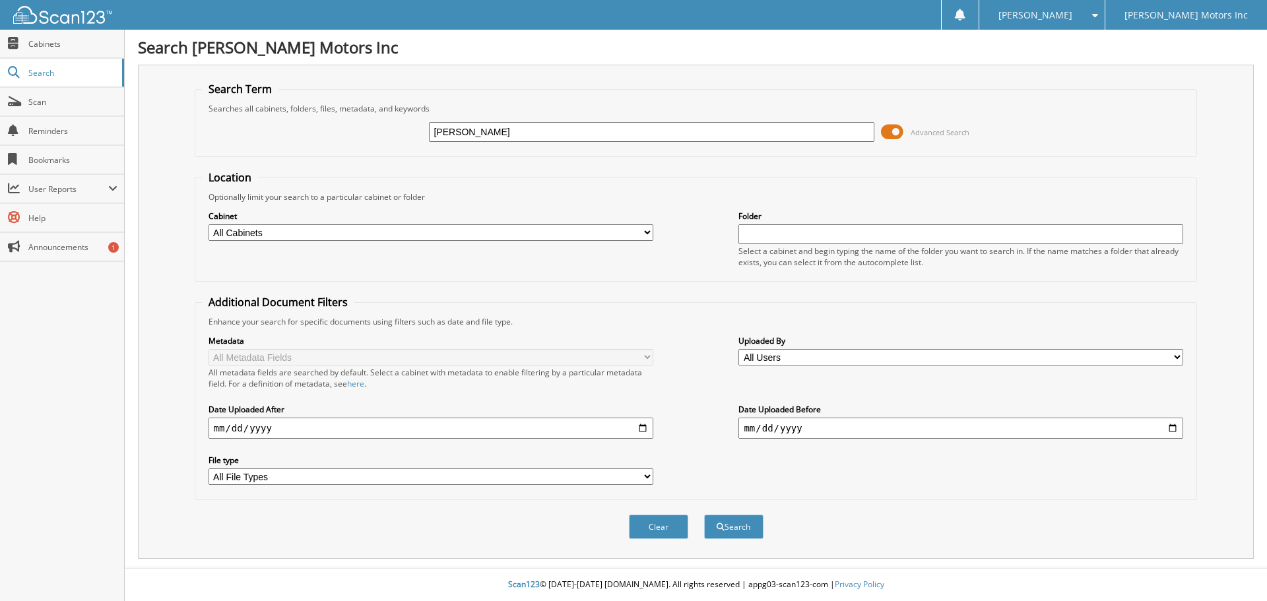  I want to click on span: Cabinets, so click(73, 44).